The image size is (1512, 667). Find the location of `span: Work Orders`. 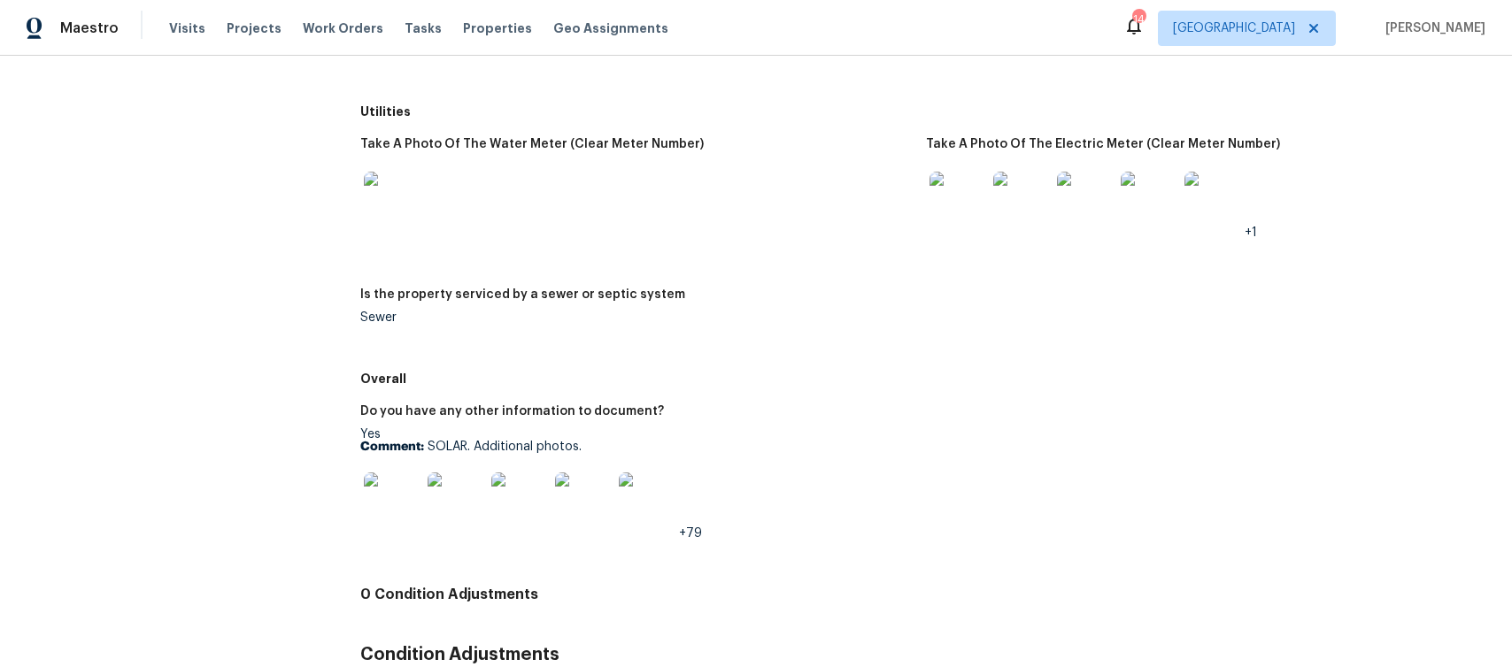

span: Work Orders is located at coordinates (343, 28).